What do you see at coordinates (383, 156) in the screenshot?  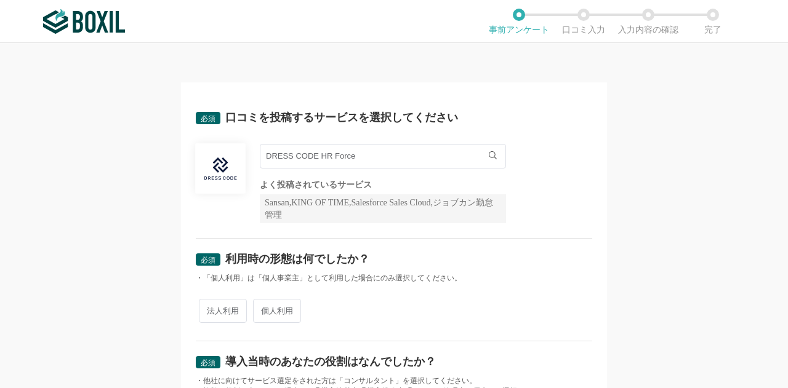 I see `input: サービス名で検索` at bounding box center [383, 156].